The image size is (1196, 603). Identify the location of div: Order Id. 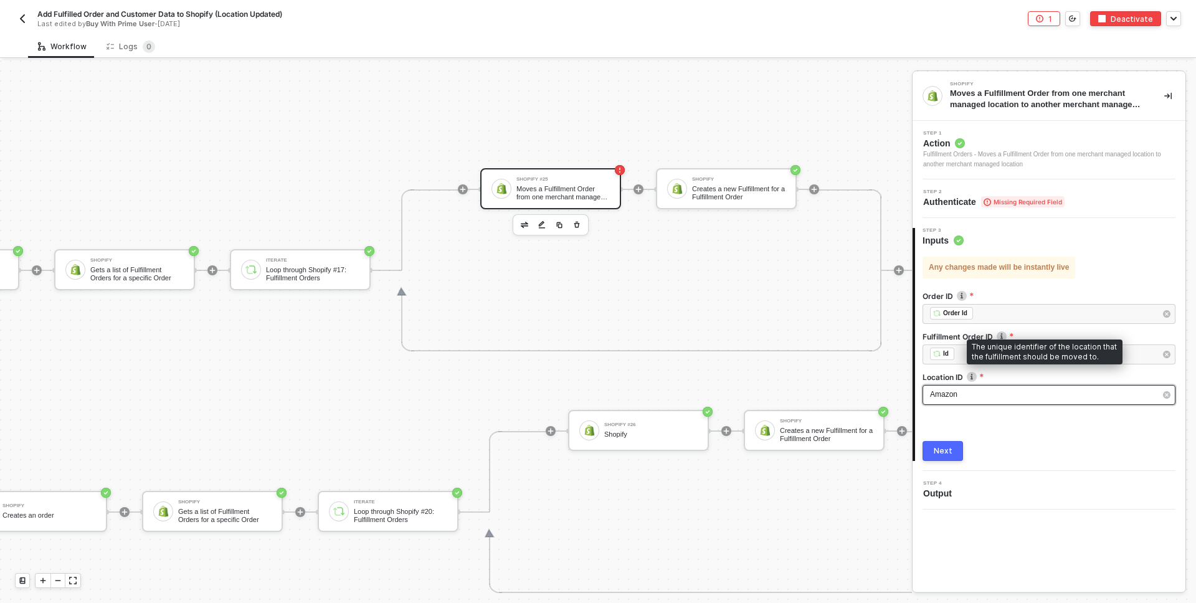
(955, 313).